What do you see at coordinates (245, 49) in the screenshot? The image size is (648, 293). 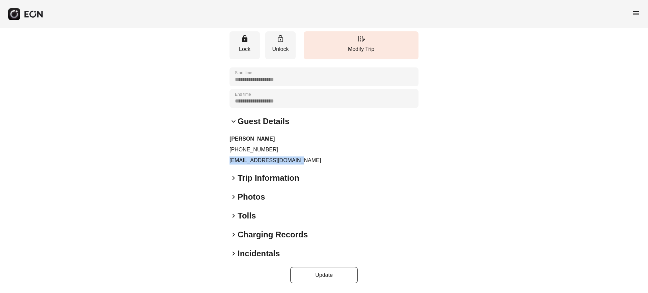 I see `p: Lock` at bounding box center [245, 49].